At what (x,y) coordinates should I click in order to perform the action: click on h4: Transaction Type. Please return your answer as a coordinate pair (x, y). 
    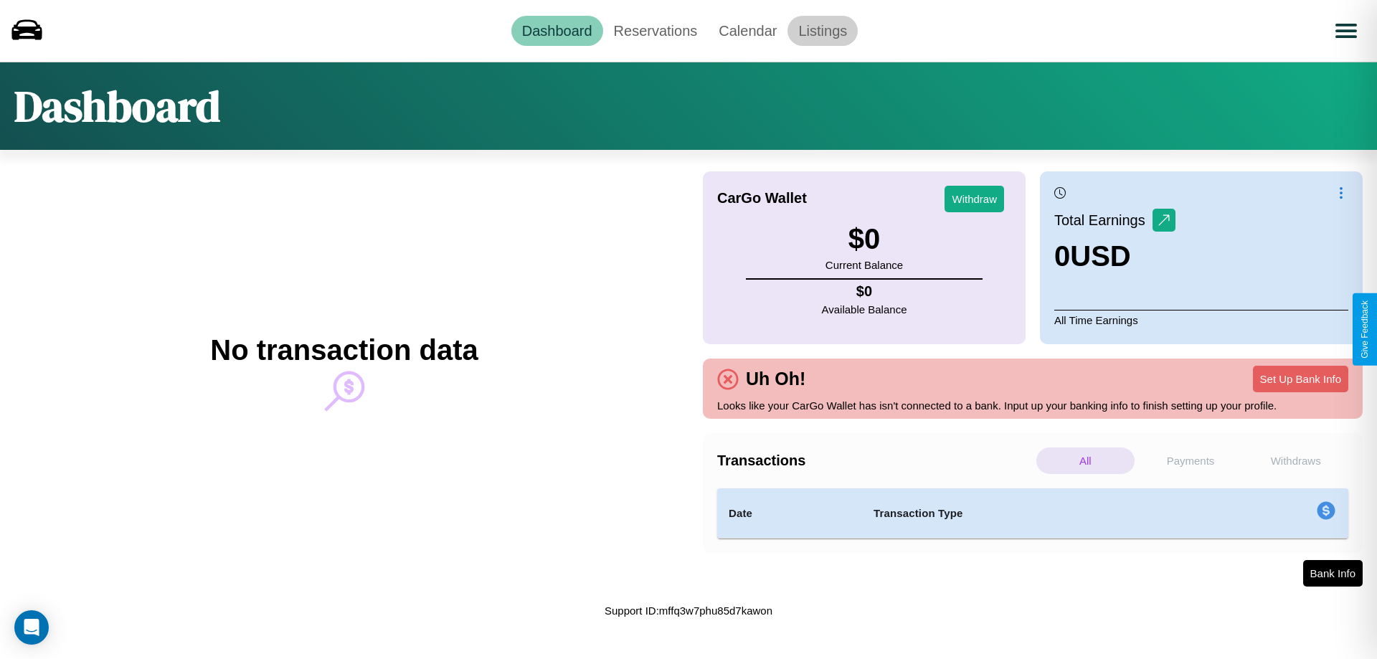
    Looking at the image, I should click on (1037, 514).